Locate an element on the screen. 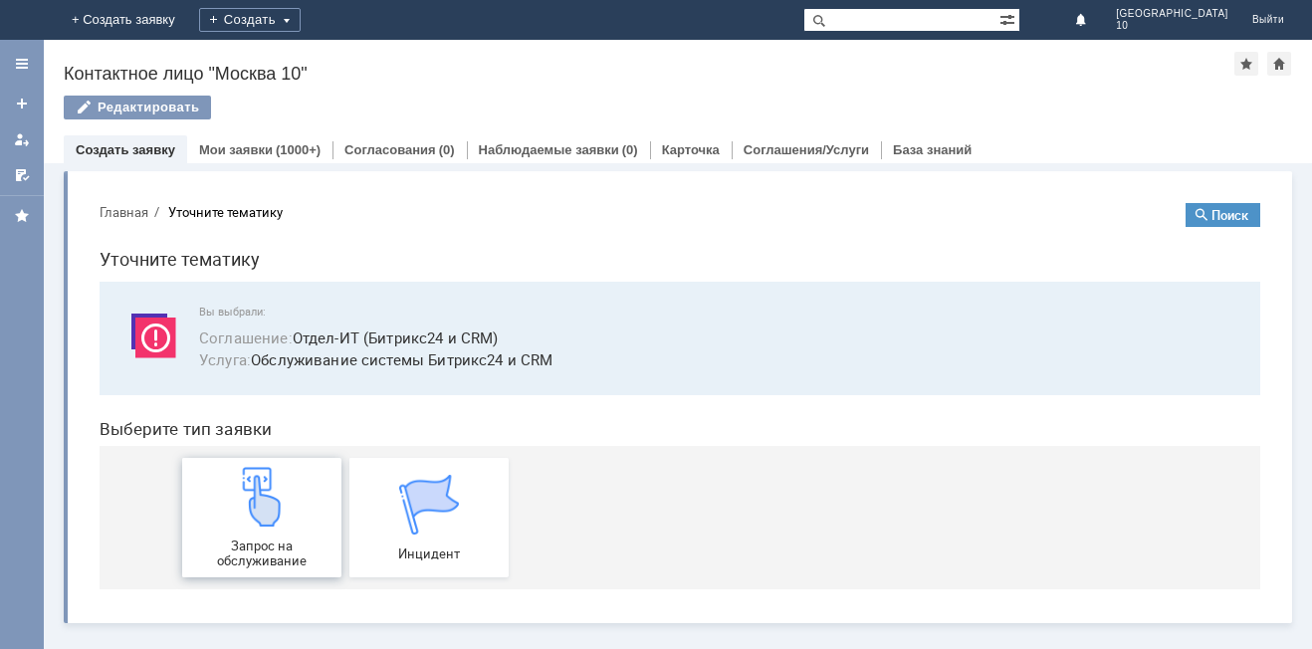 The width and height of the screenshot is (1312, 649). span: Инцидент is located at coordinates (345, 366).